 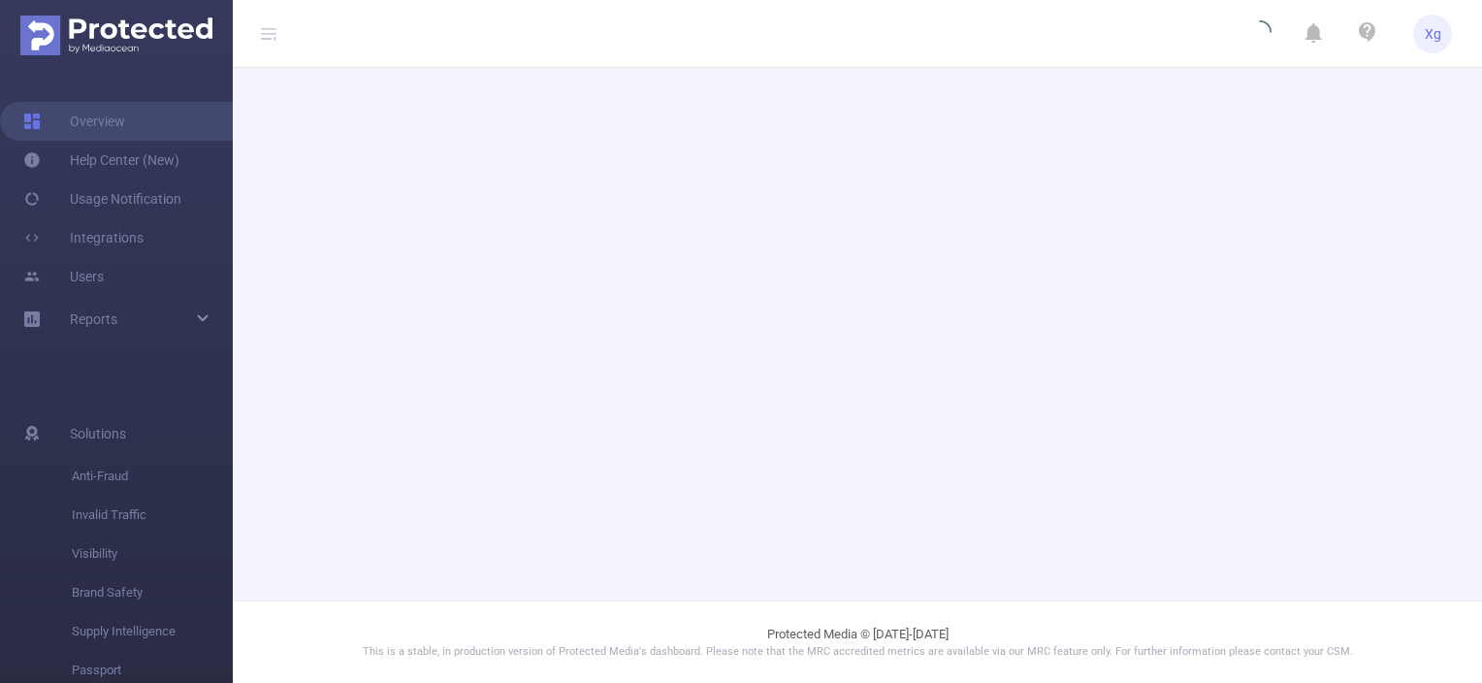 What do you see at coordinates (1260, 34) in the screenshot?
I see `i: icon: loading` at bounding box center [1260, 34].